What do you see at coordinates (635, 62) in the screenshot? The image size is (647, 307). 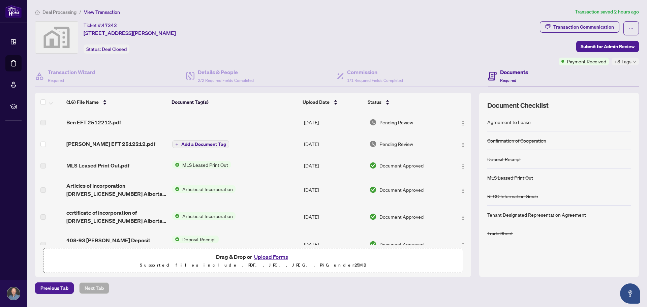 I see `span: down` at bounding box center [635, 62].